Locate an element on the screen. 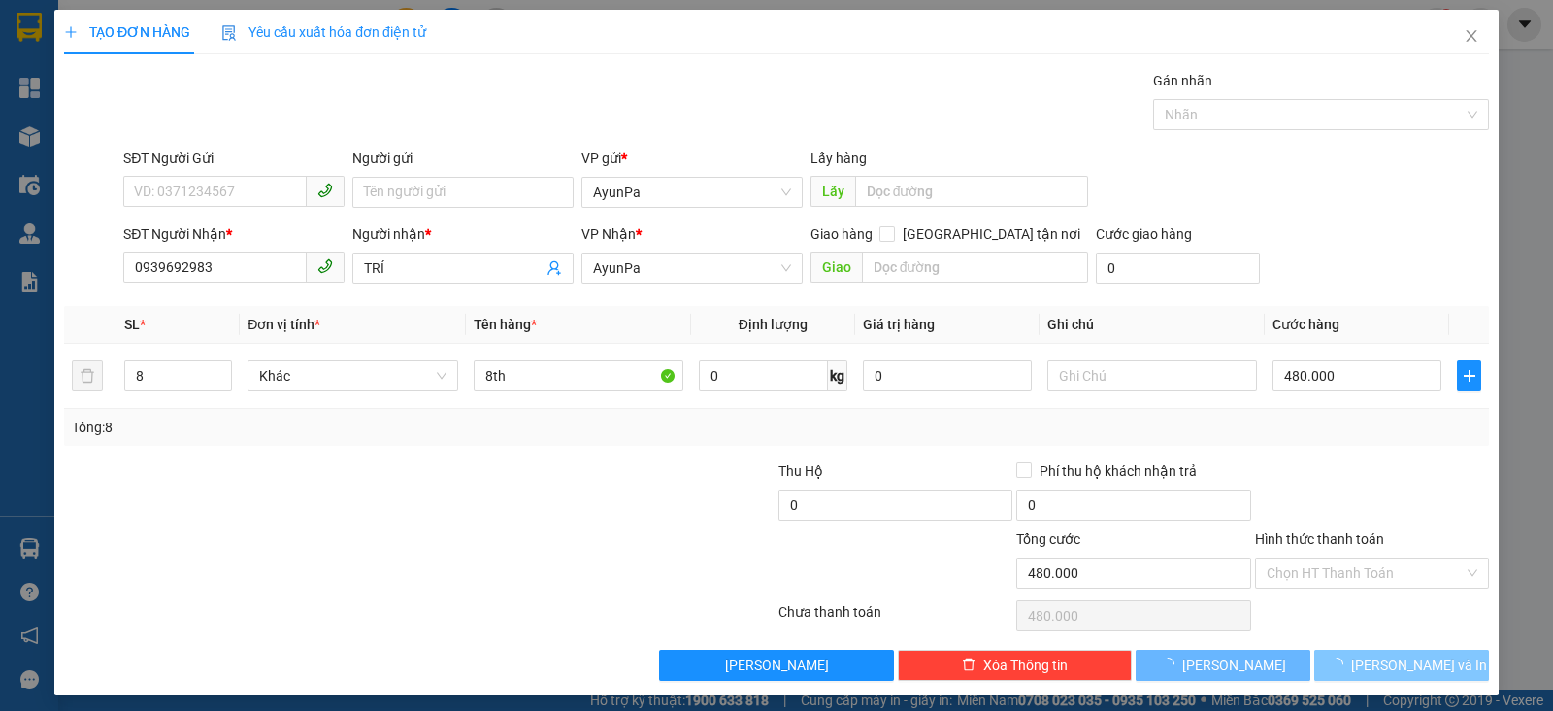  span: kg is located at coordinates (838, 376).